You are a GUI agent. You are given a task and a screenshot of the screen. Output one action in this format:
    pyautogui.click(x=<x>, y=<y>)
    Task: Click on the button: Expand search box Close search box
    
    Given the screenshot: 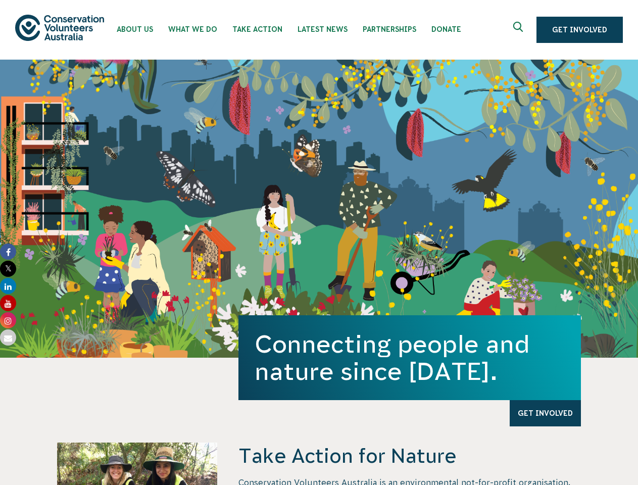 What is the action you would take?
    pyautogui.click(x=520, y=30)
    